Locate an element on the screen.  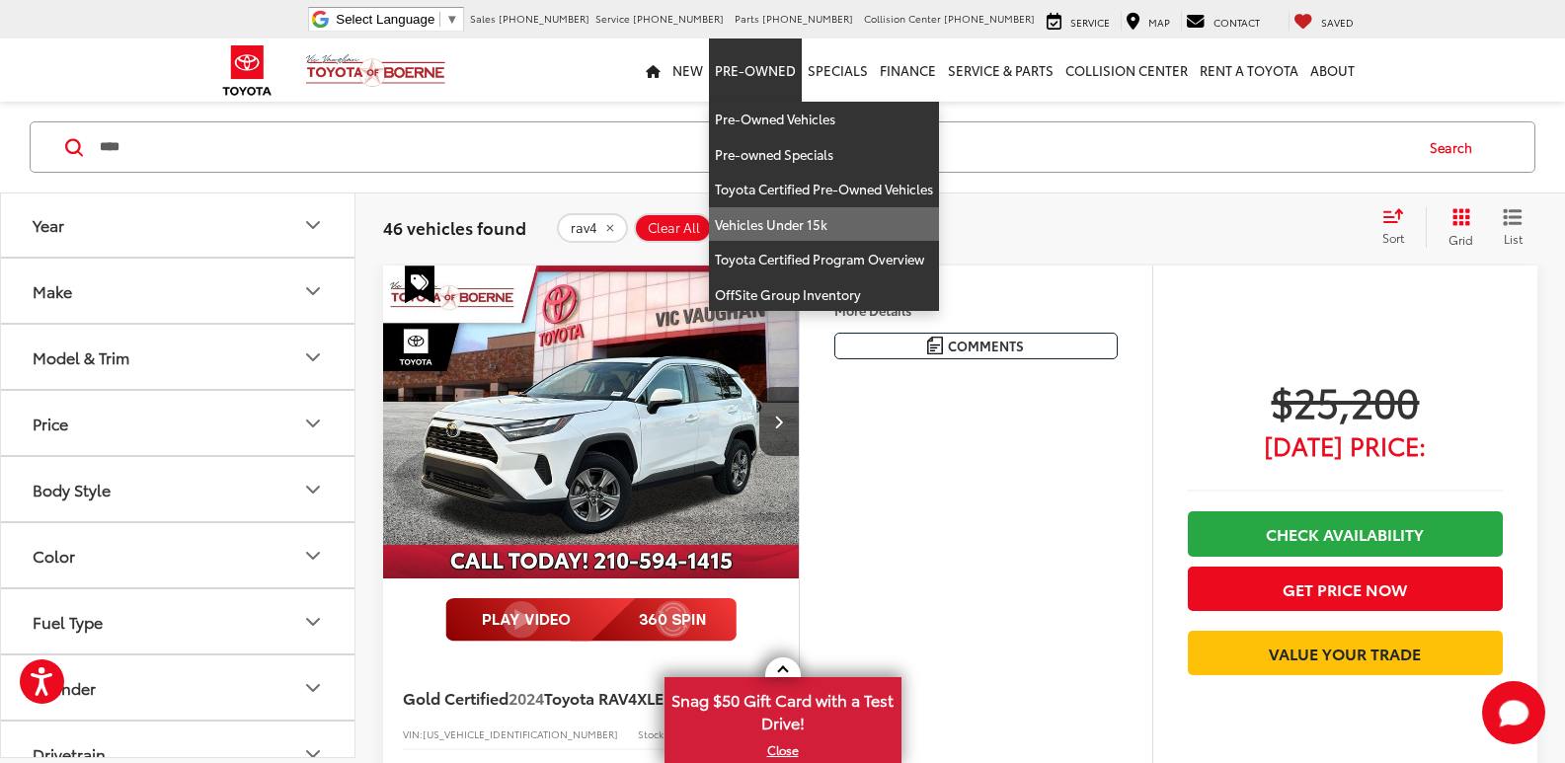
button: Select sort value is located at coordinates (1399, 227).